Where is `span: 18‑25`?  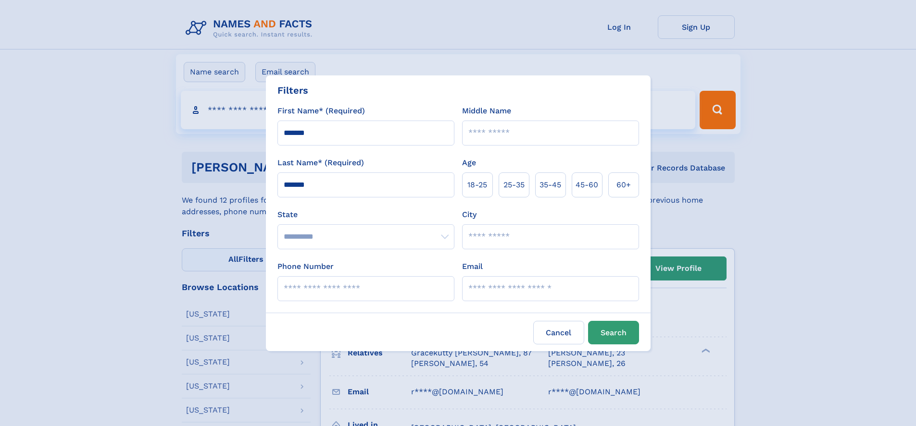 span: 18‑25 is located at coordinates (477, 185).